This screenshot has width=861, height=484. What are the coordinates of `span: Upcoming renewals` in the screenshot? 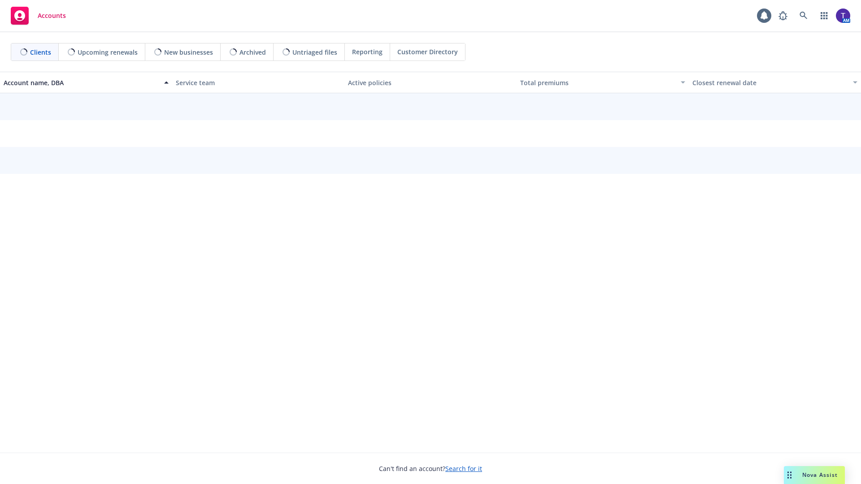 It's located at (108, 52).